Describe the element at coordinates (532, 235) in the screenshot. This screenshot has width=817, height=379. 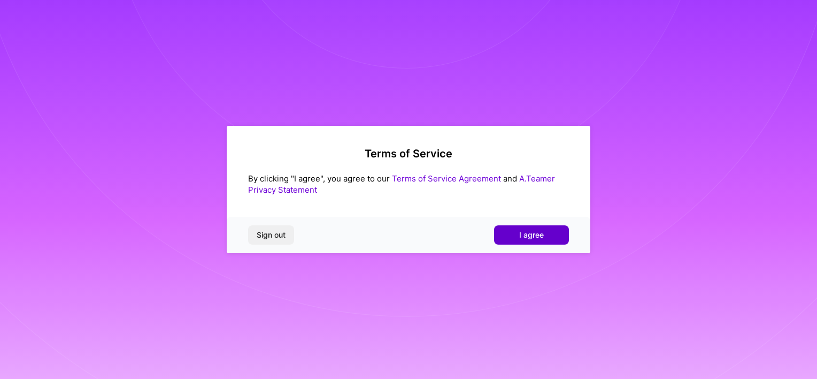
I see `span: I agree` at that location.